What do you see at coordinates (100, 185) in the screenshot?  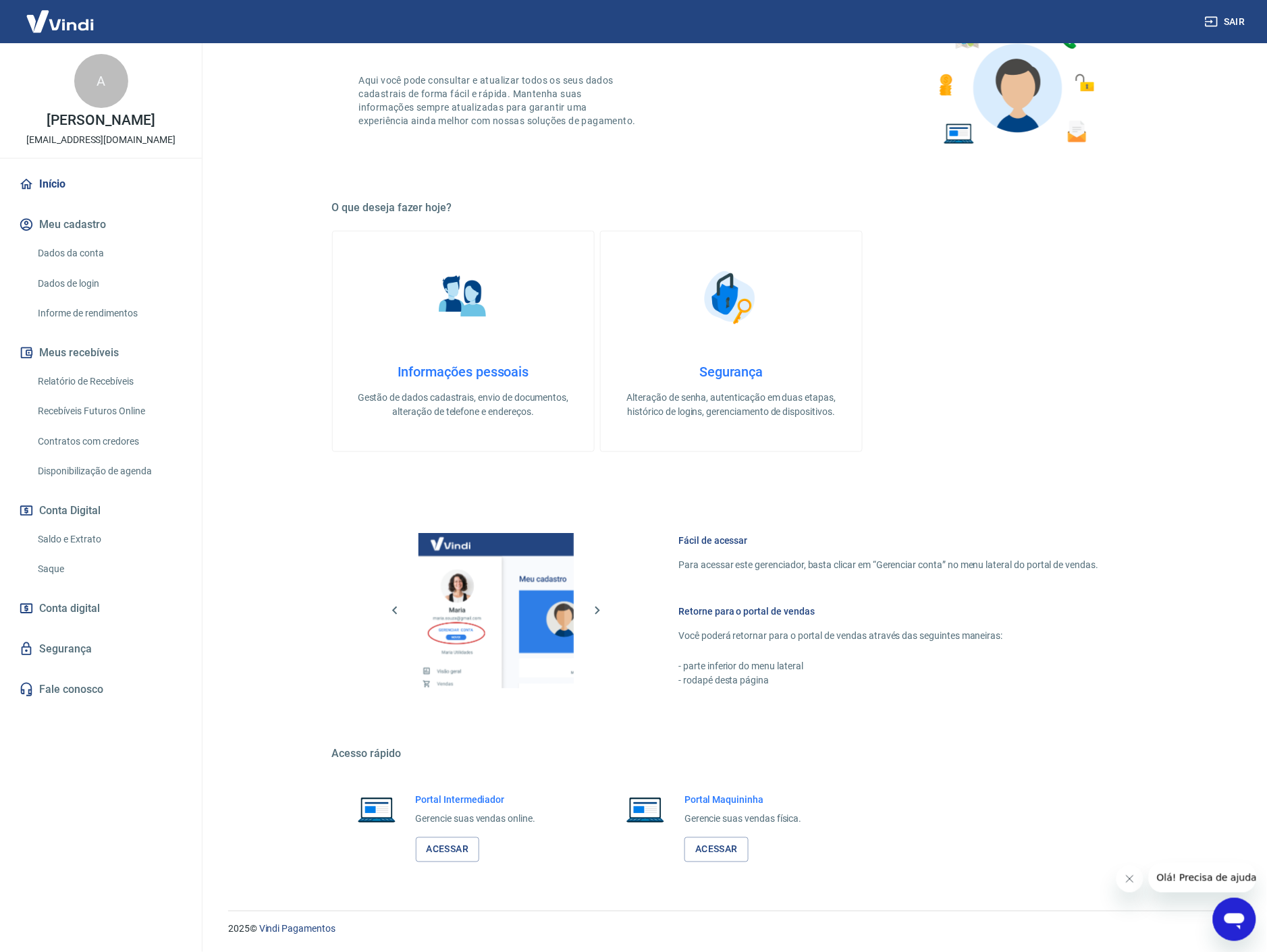 I see `a: Início` at bounding box center [100, 185].